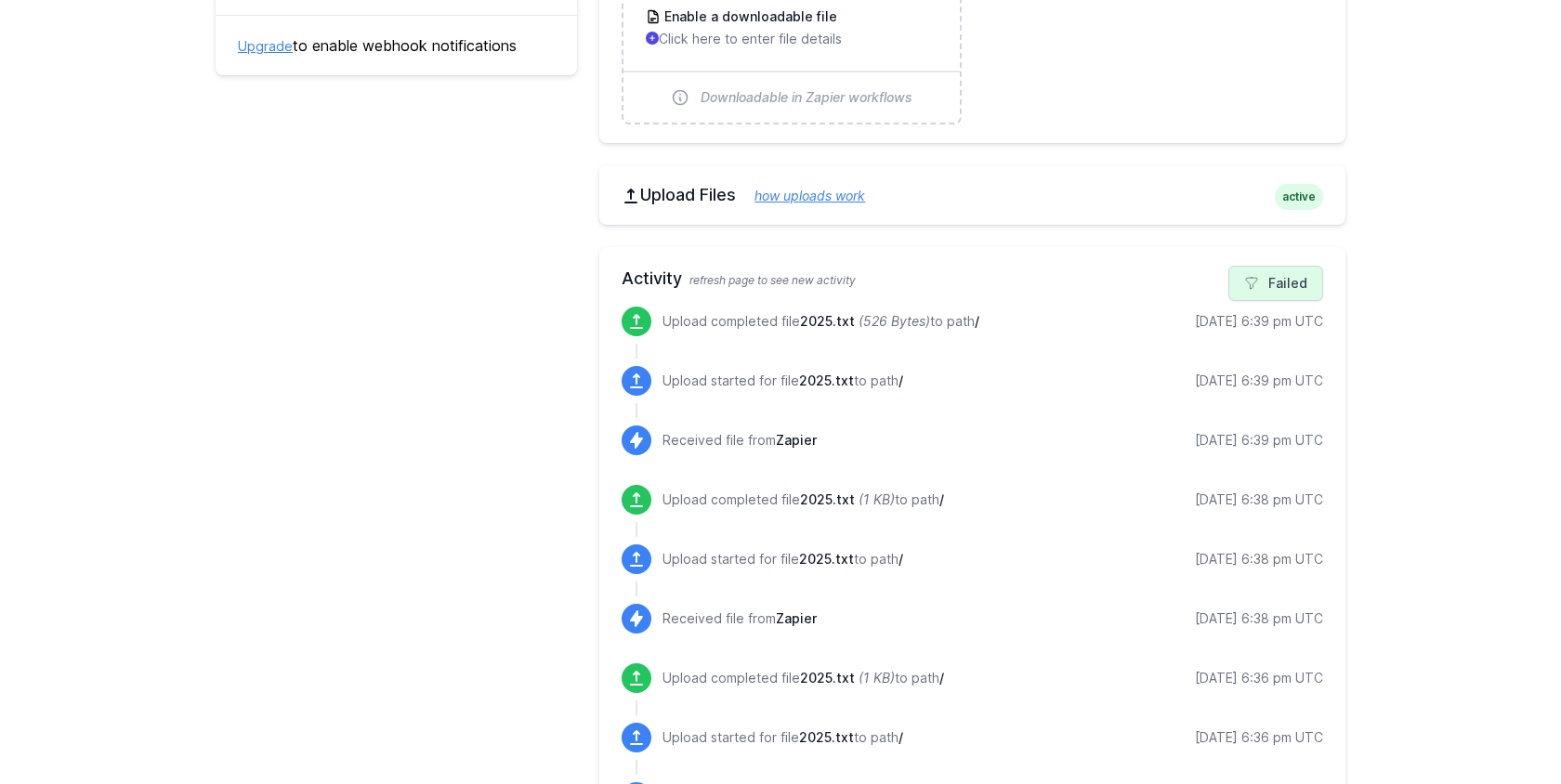 This screenshot has height=784, width=1561. What do you see at coordinates (749, 17) in the screenshot?
I see `h3: Enable a downloadable file` at bounding box center [749, 17].